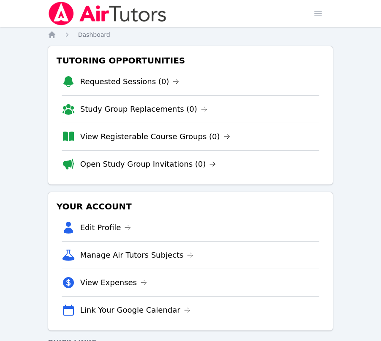  What do you see at coordinates (94, 35) in the screenshot?
I see `a: Dashboard` at bounding box center [94, 35].